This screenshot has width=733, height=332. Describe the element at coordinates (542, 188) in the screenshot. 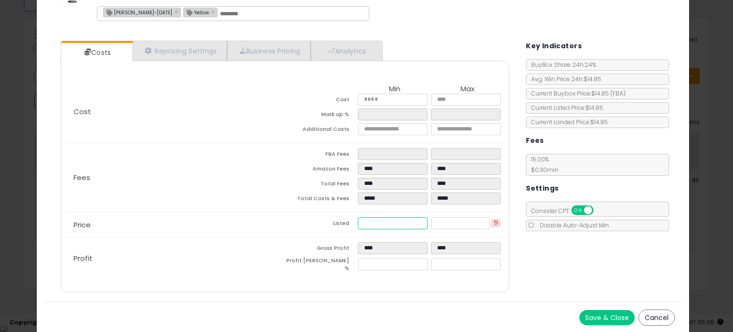

I see `h5: Settings` at that location.